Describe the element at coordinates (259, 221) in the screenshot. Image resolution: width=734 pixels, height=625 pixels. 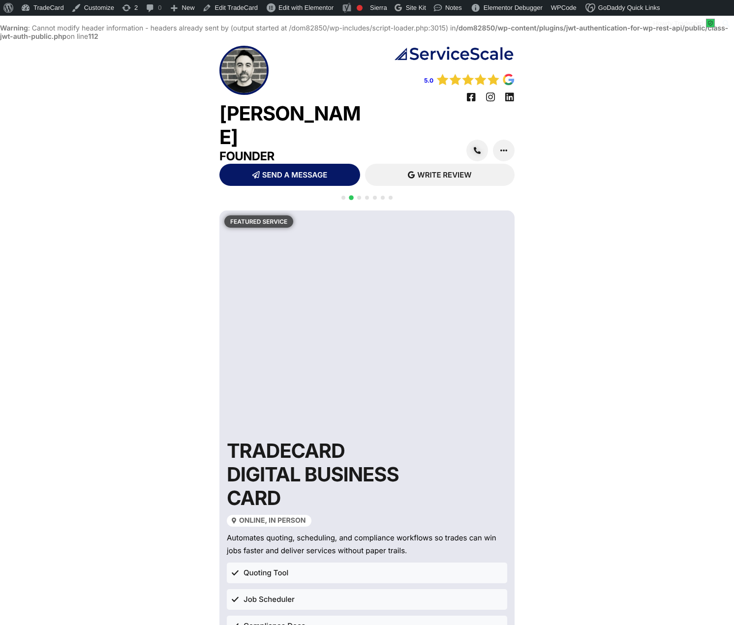
I see `p: Featured Service` at that location.